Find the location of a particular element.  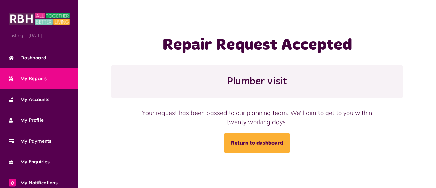

div: Your request has been passed to our planning team. We'll aim to get to you within twenty working ... is located at coordinates (257, 117).